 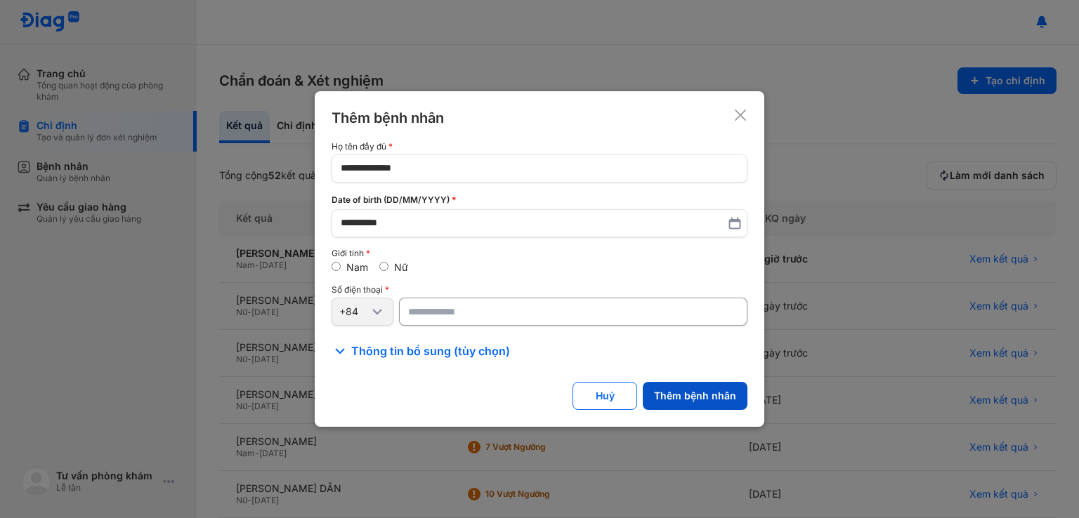 I want to click on div: Họ tên đầy đủ, so click(x=540, y=147).